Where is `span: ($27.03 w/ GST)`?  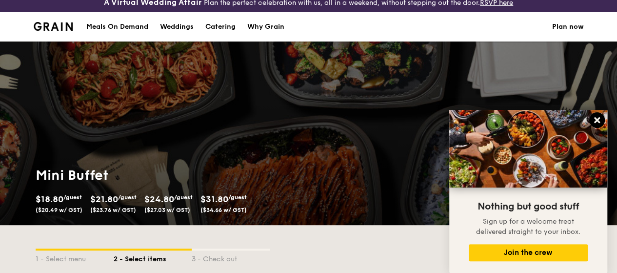 span: ($27.03 w/ GST) is located at coordinates (167, 210).